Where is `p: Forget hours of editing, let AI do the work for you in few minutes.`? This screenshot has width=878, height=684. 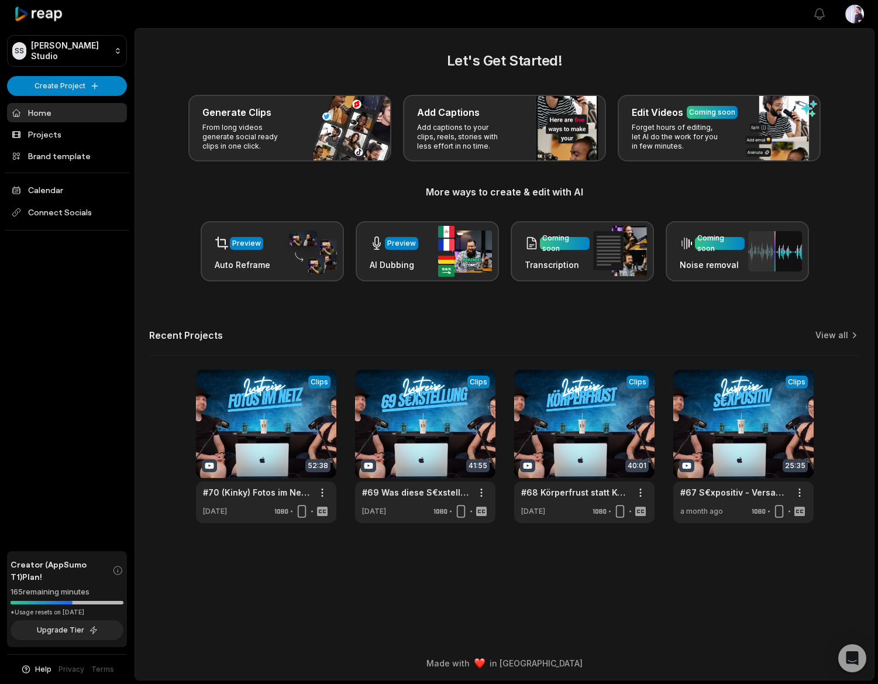
p: Forget hours of editing, let AI do the work for you in few minutes. is located at coordinates (677, 137).